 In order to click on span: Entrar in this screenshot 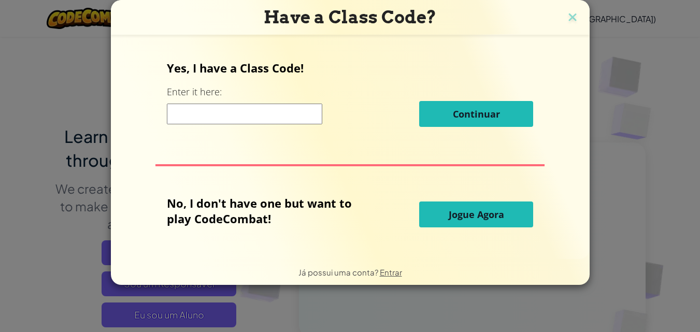, I will do `click(391, 272)`.